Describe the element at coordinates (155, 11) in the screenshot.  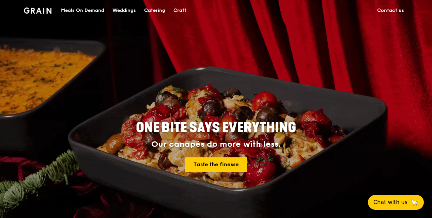
I see `div: Catering` at that location.